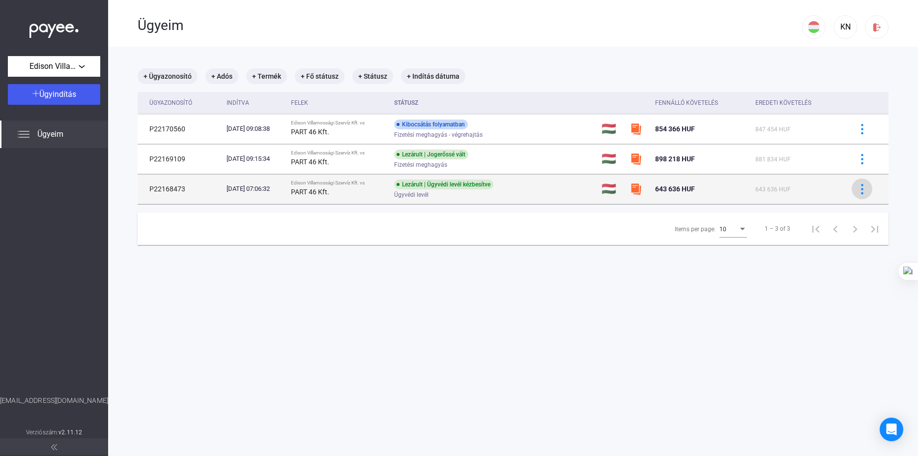 This screenshot has width=918, height=456. What do you see at coordinates (54, 94) in the screenshot?
I see `button: Ügyindítás` at bounding box center [54, 94].